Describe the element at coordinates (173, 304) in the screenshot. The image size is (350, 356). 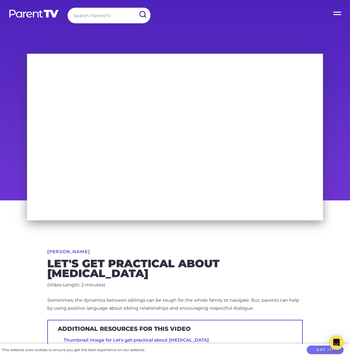
I see `span: Sometimes, the dynamics between siblings can be tough for the whole family to navigate. But, pare...` at that location.